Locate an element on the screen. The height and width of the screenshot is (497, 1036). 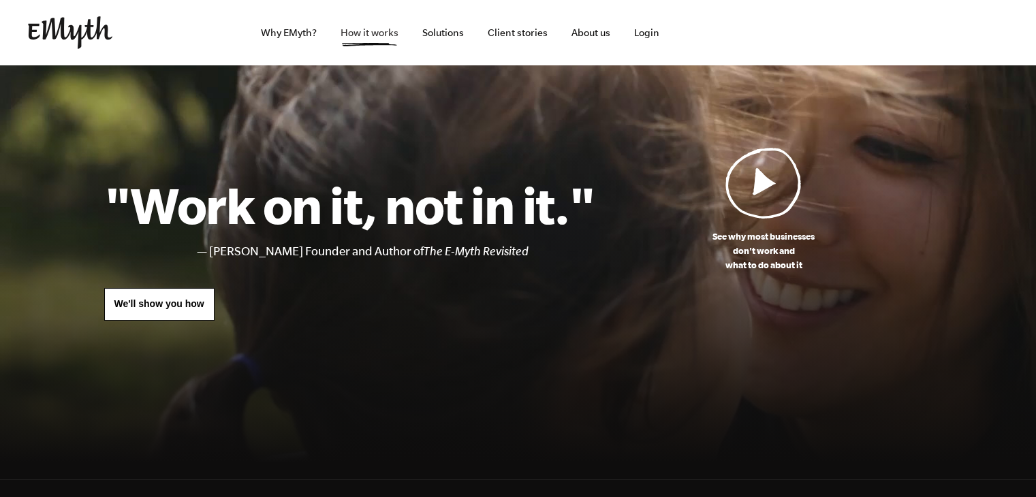
img: EMyth is located at coordinates (70, 33).